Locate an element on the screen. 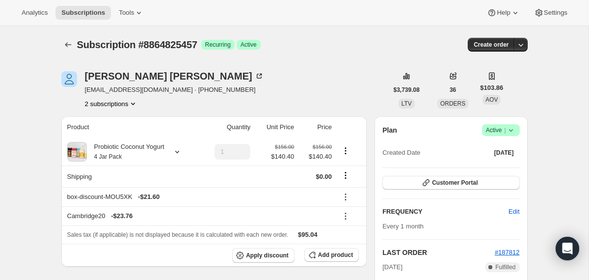 This screenshot has height=280, width=589. span: Edit is located at coordinates (514, 212).